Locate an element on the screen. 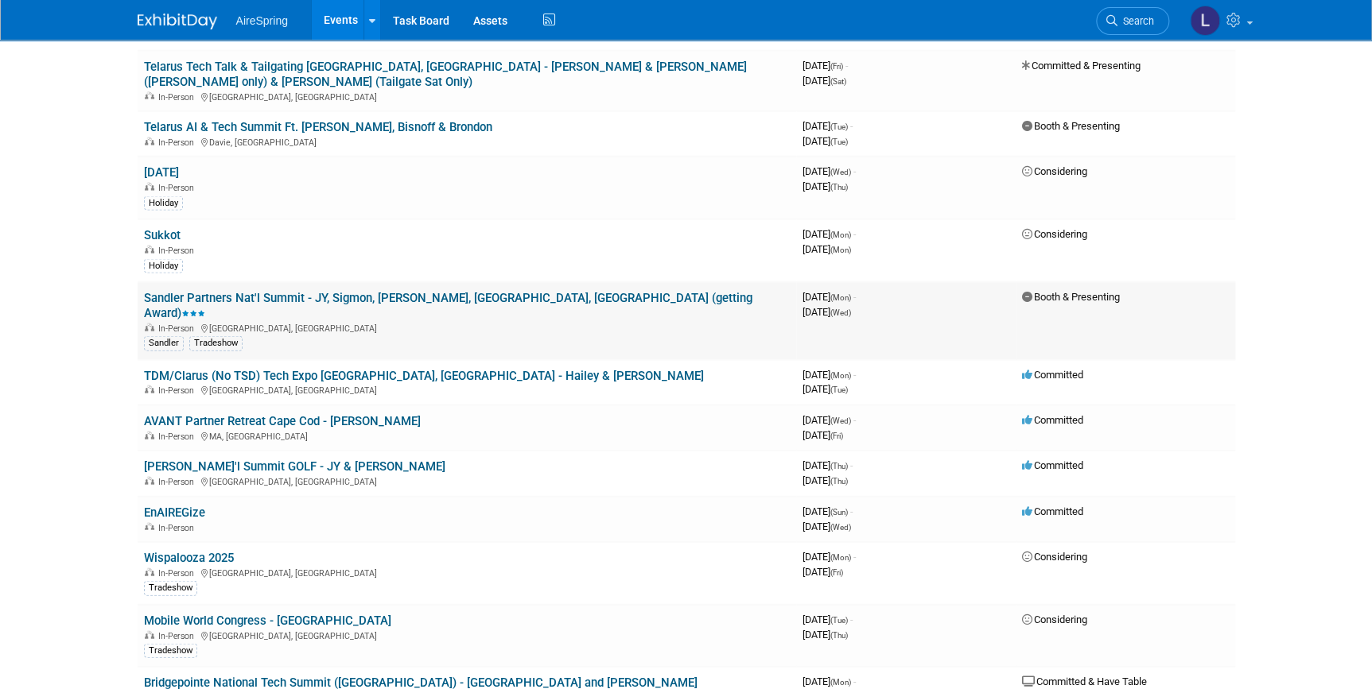  span: (Sat) is located at coordinates (838, 81).